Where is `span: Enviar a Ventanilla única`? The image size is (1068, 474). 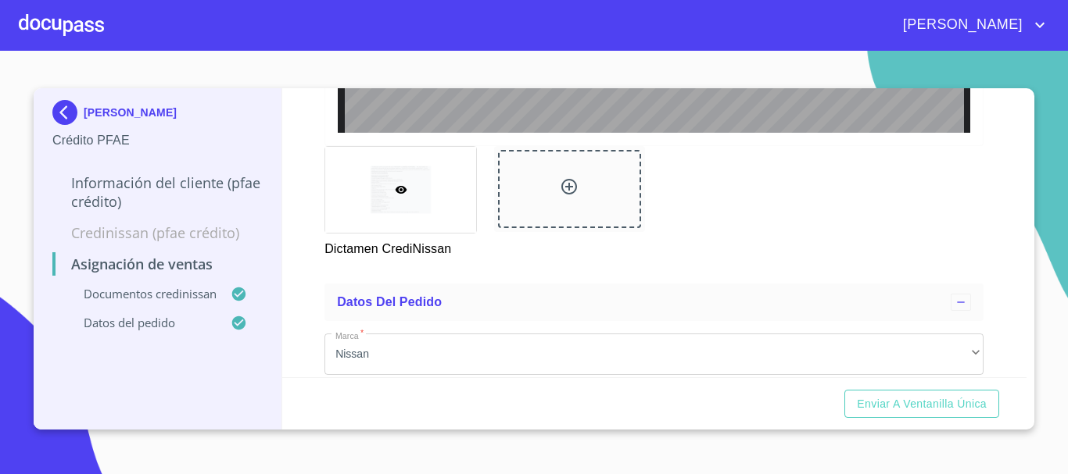 span: Enviar a Ventanilla única is located at coordinates (921, 404).